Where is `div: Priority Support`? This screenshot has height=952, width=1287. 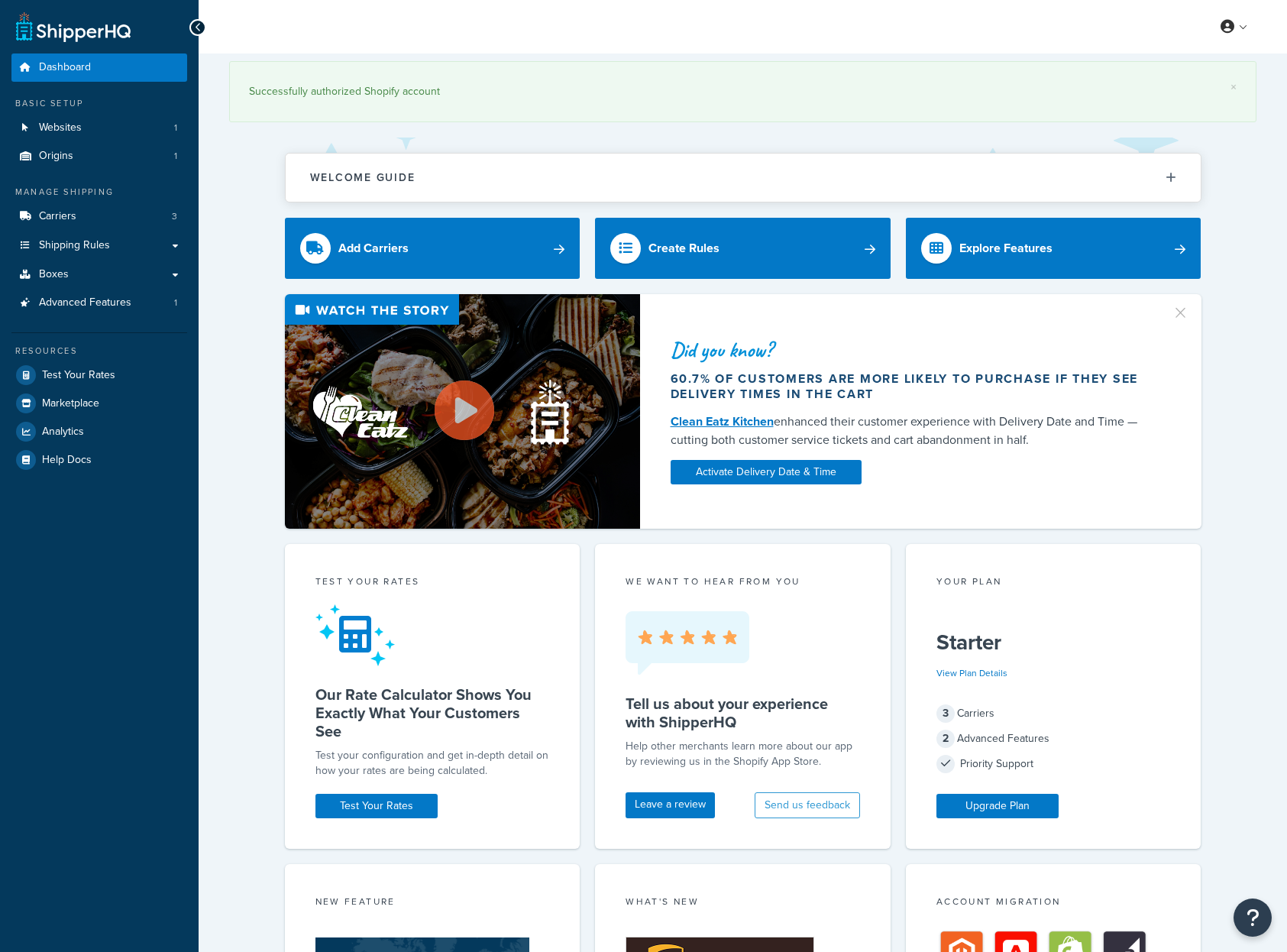
div: Priority Support is located at coordinates (1053, 764).